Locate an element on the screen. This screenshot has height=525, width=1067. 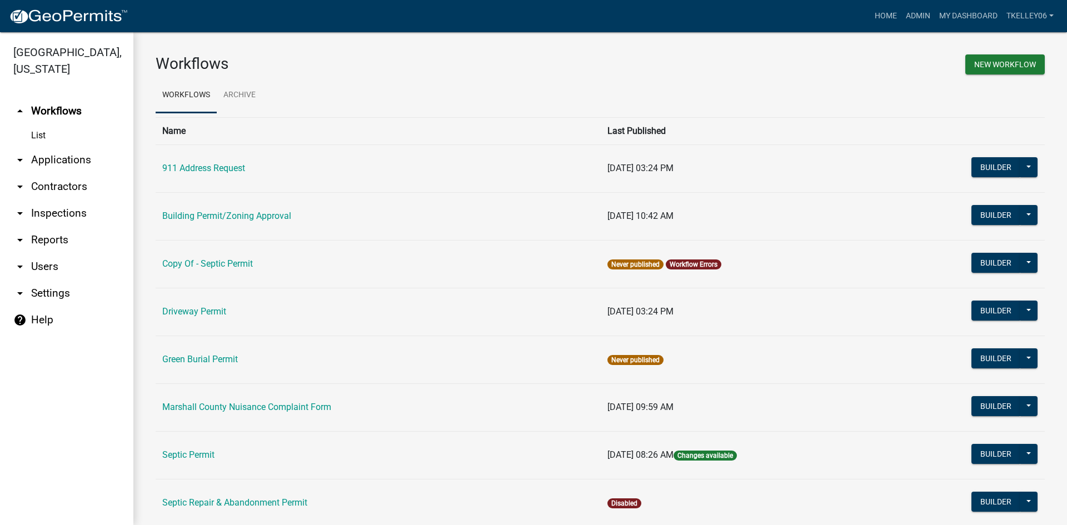
th: Name is located at coordinates (378, 131).